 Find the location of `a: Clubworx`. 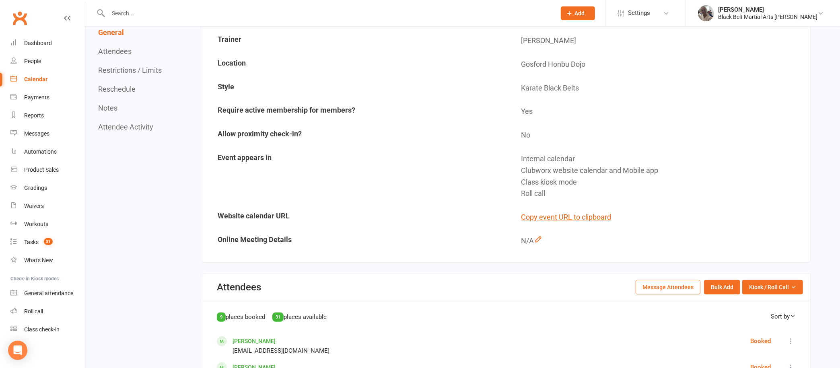

a: Clubworx is located at coordinates (20, 18).